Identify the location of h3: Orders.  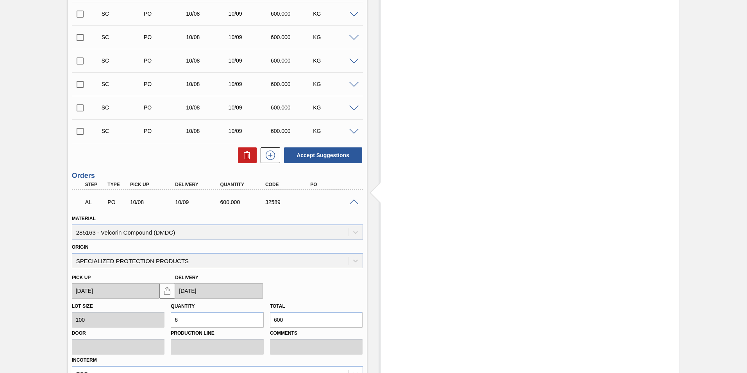
(217, 175).